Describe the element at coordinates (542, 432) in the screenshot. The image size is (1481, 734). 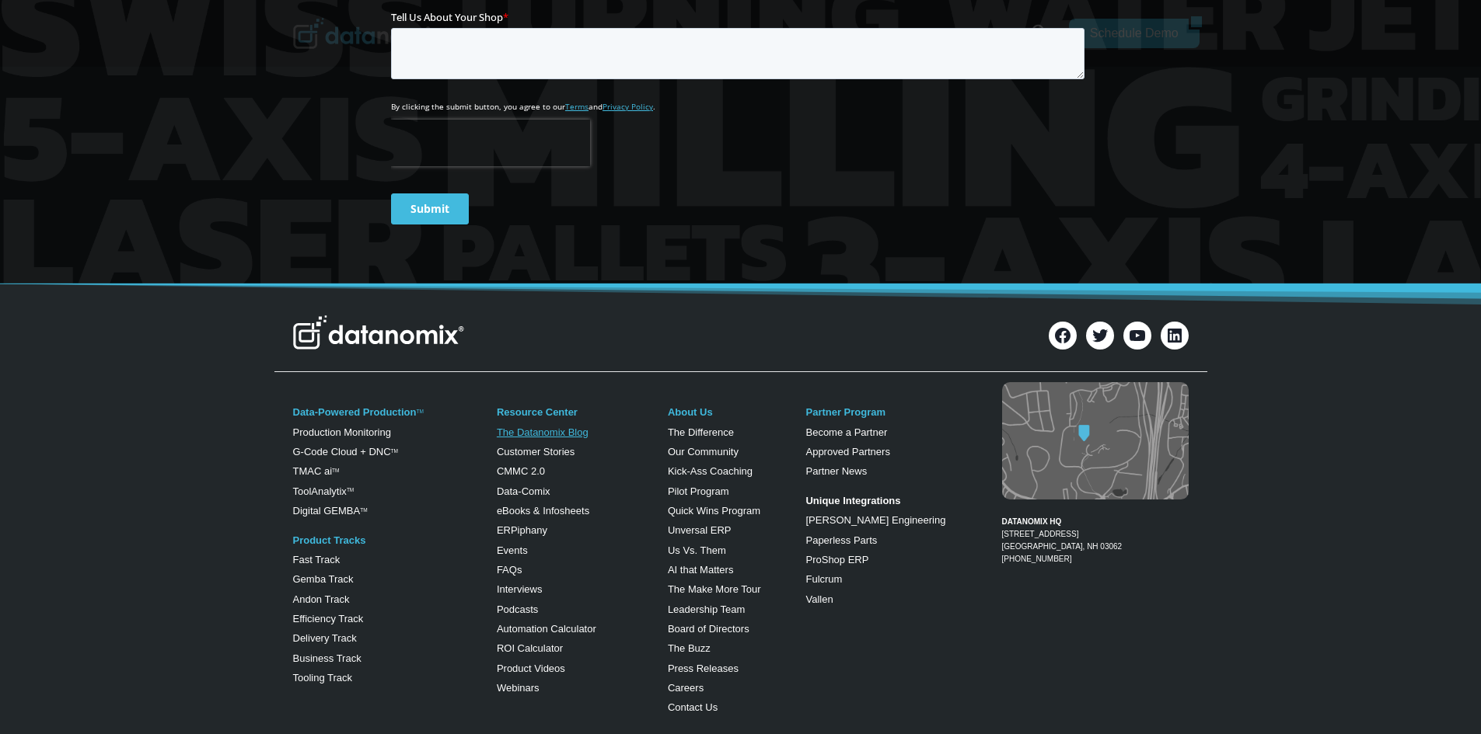
I see `a: The Datanomix Blog` at that location.